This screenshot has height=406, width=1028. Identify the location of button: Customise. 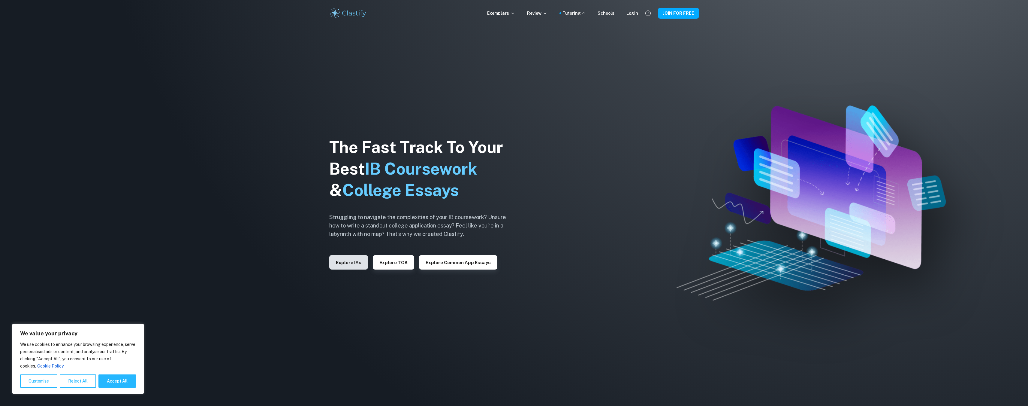
(39, 381).